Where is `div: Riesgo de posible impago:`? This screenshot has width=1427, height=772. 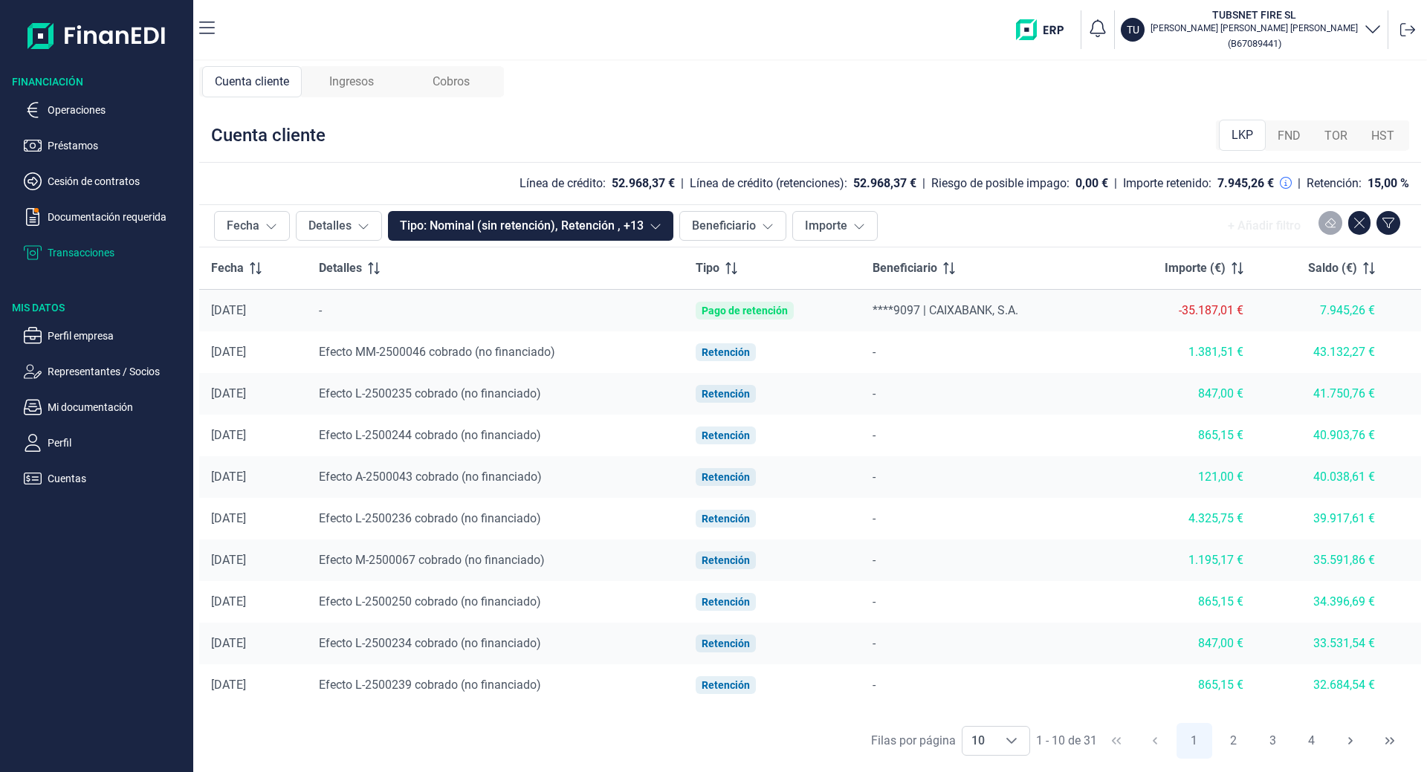 div: Riesgo de posible impago: is located at coordinates (1001, 184).